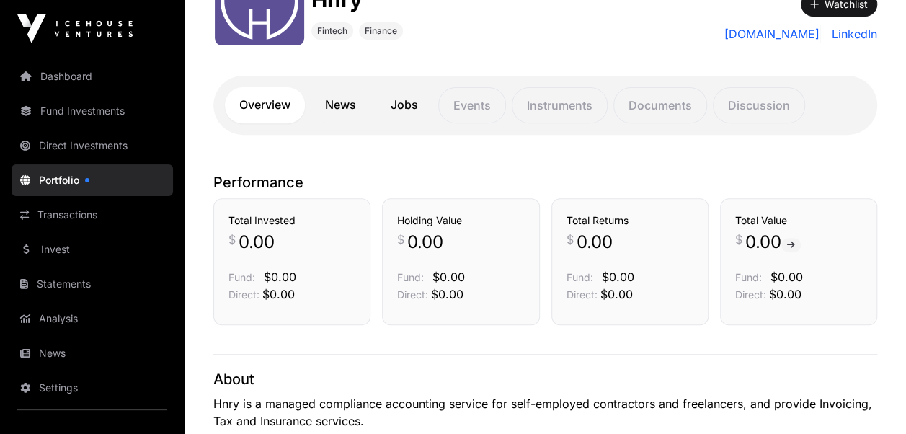 The width and height of the screenshot is (906, 434). What do you see at coordinates (92, 146) in the screenshot?
I see `a: Direct Investments` at bounding box center [92, 146].